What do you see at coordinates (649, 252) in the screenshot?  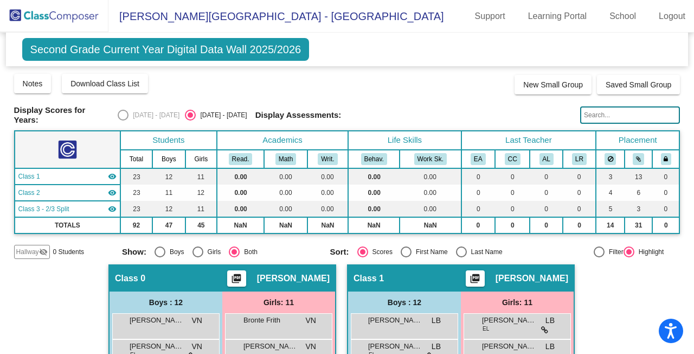 I see `div: Highlight` at bounding box center [649, 252].